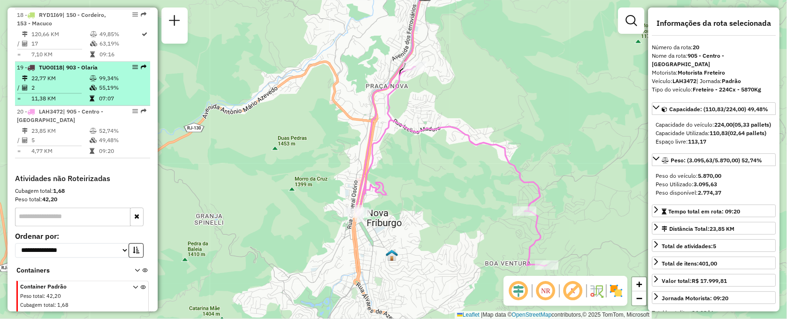 The image size is (787, 319). I want to click on span: Peso total, so click(32, 296).